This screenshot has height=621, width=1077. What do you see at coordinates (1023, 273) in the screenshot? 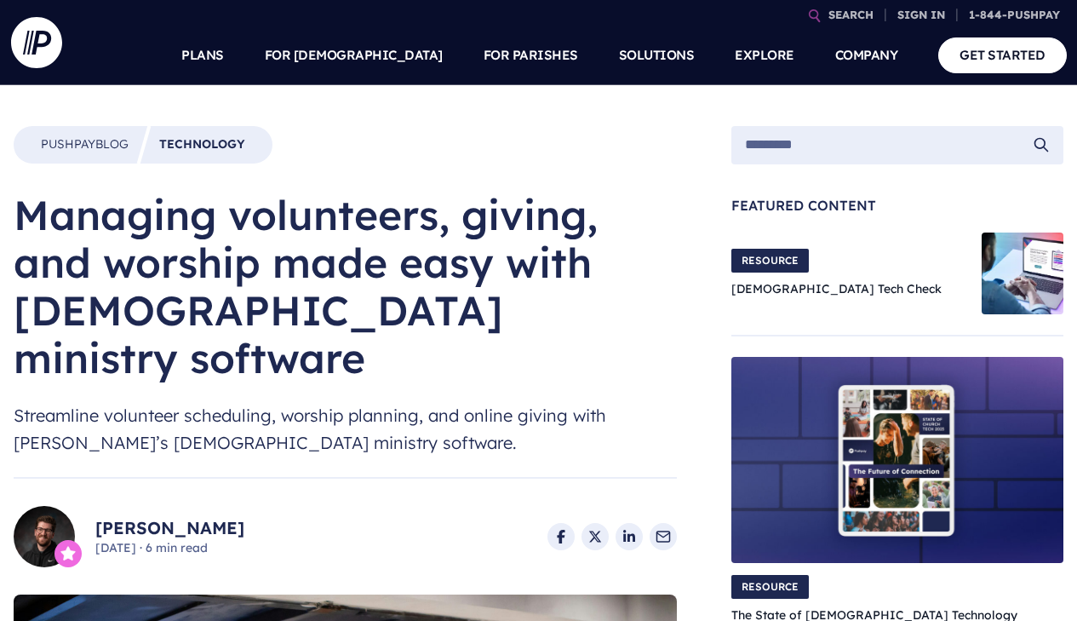
I see `a: Church Tech Check Blog Hero Image` at bounding box center [1023, 273].